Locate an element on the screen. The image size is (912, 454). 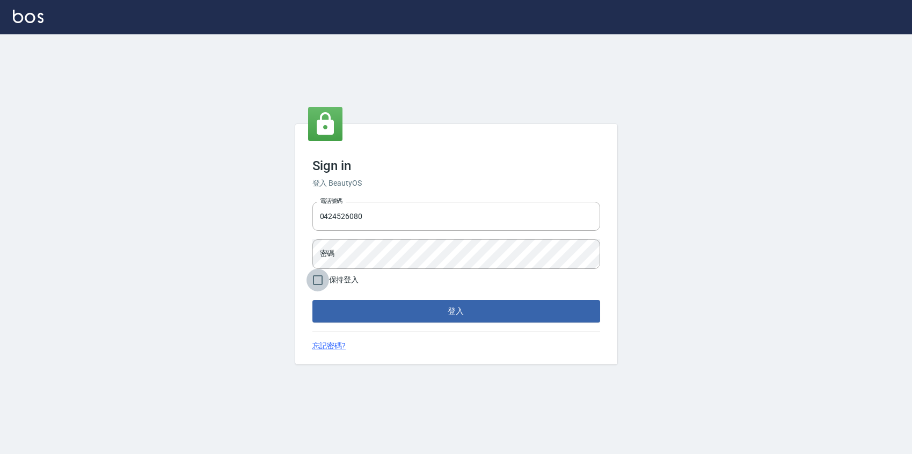
button: 登入 is located at coordinates (456, 311).